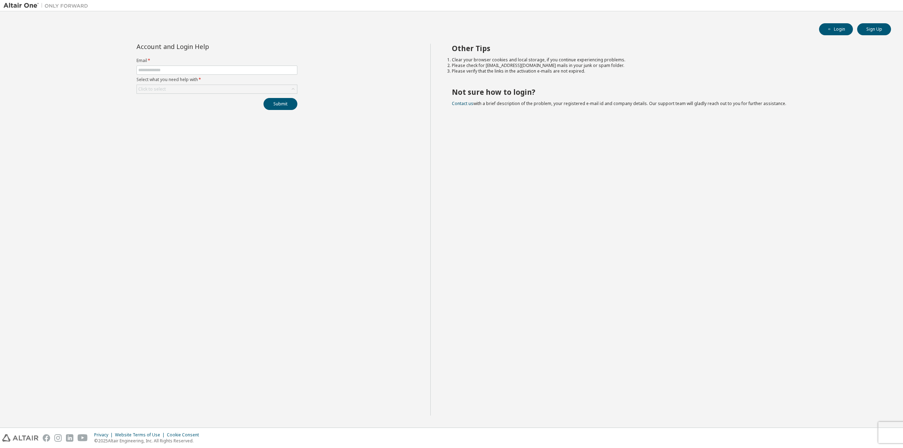 This screenshot has width=903, height=448. Describe the element at coordinates (463, 103) in the screenshot. I see `a: Contact us` at that location.